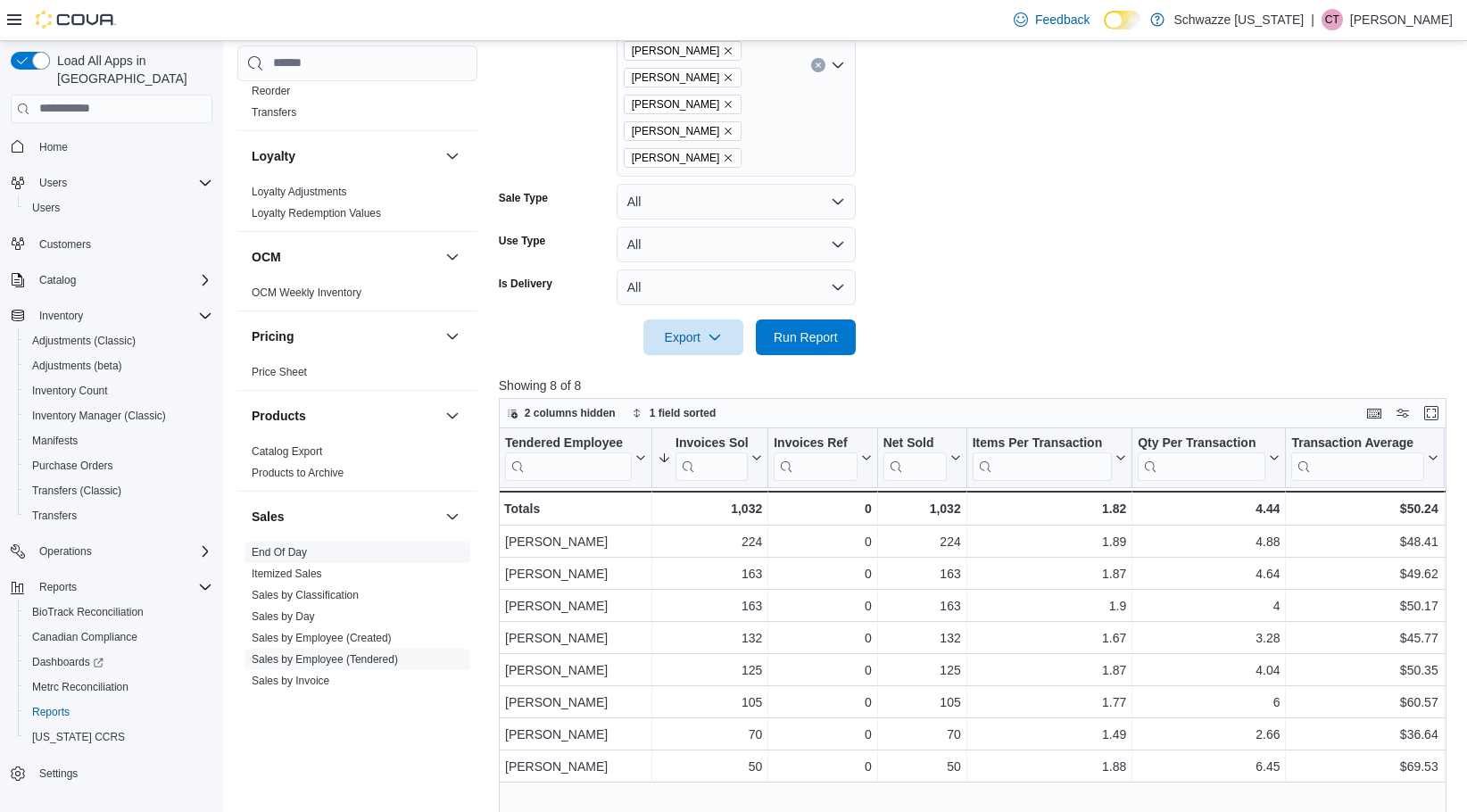 The height and width of the screenshot is (812, 1467). I want to click on a: BioTrack Reconciliation, so click(87, 612).